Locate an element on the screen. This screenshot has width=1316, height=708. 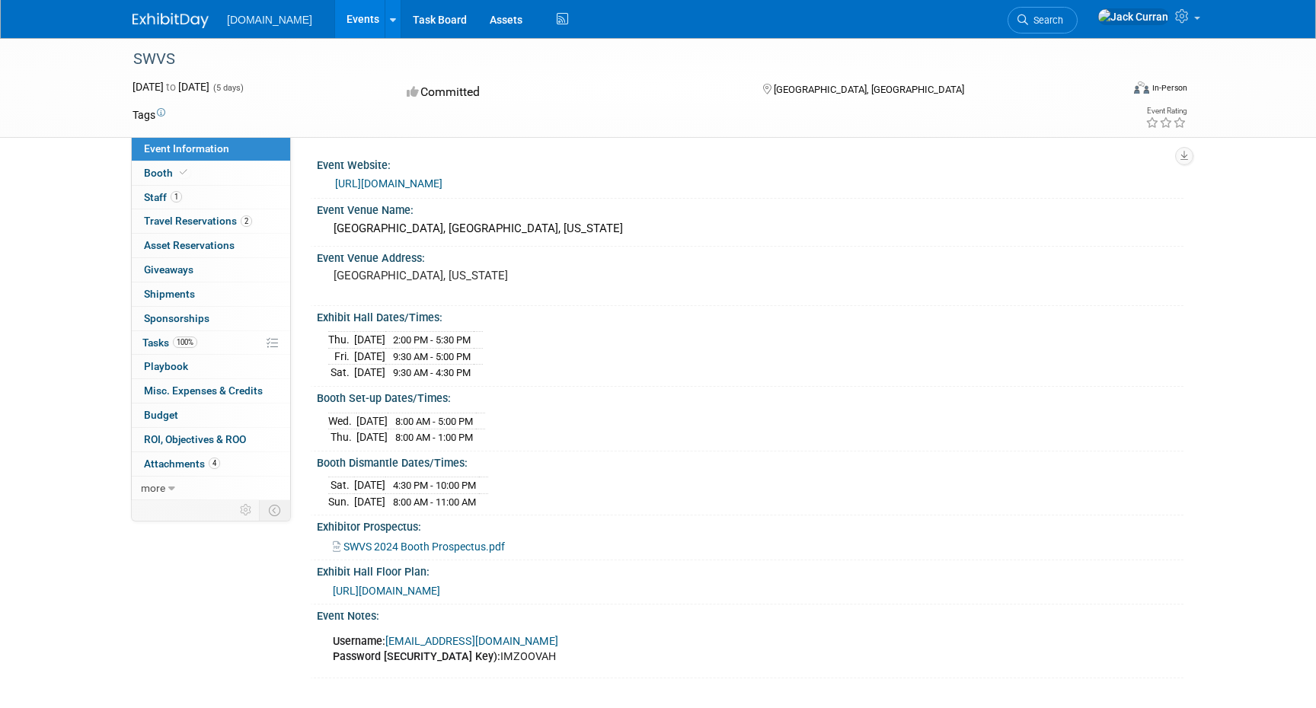
i: Booth reservation complete is located at coordinates (184, 172).